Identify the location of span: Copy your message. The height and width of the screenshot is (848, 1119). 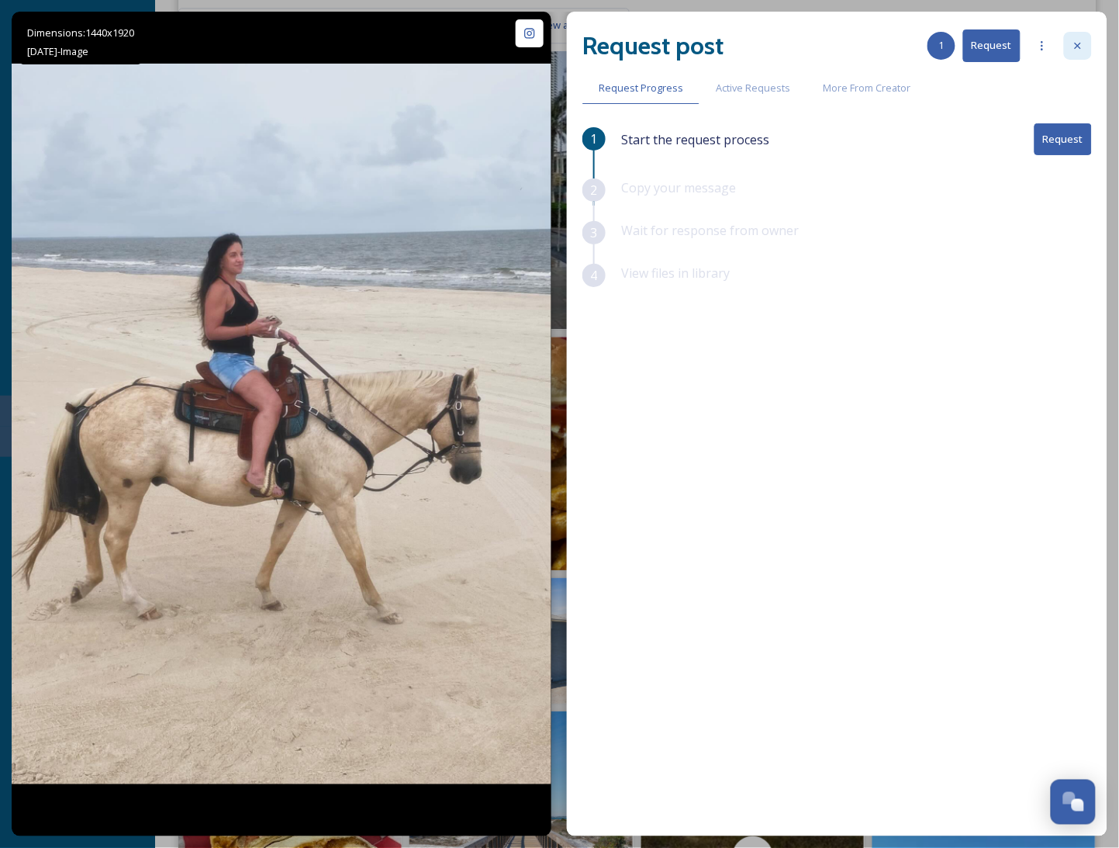
(679, 188).